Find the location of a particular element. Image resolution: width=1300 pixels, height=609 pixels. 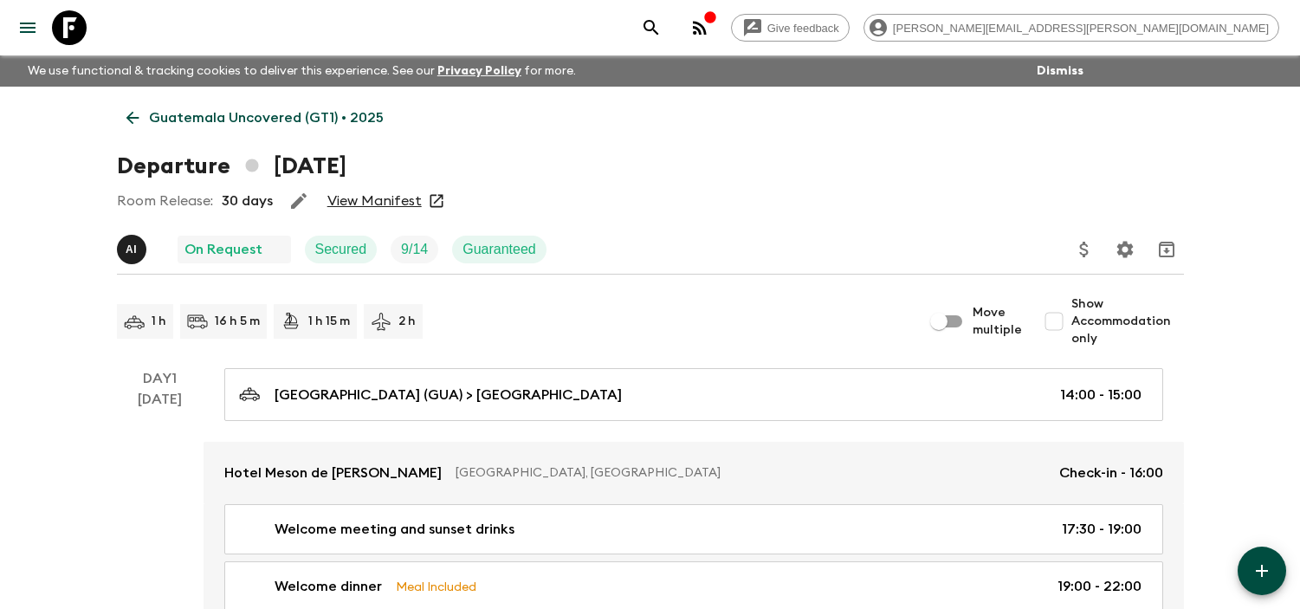

p: Meal Included is located at coordinates (436, 586).